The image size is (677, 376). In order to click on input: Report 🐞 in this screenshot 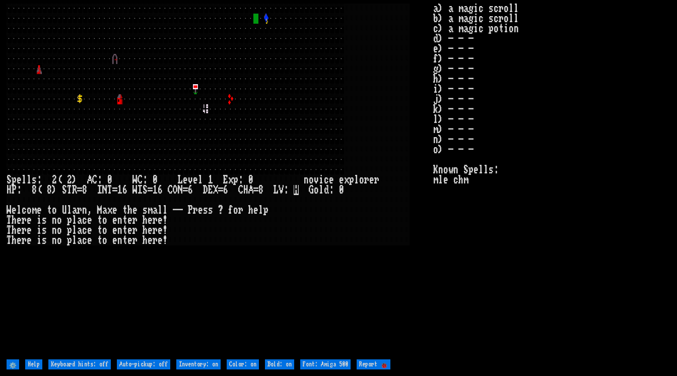, I will do `click(373, 364)`.